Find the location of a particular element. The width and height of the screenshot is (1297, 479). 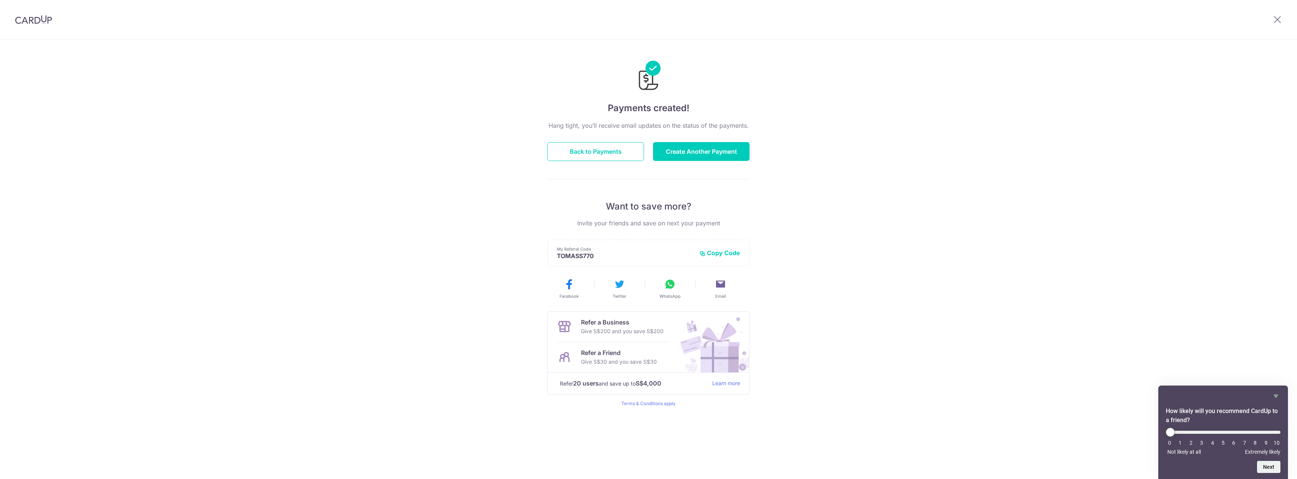

p: Want to save more? is located at coordinates (648, 207).